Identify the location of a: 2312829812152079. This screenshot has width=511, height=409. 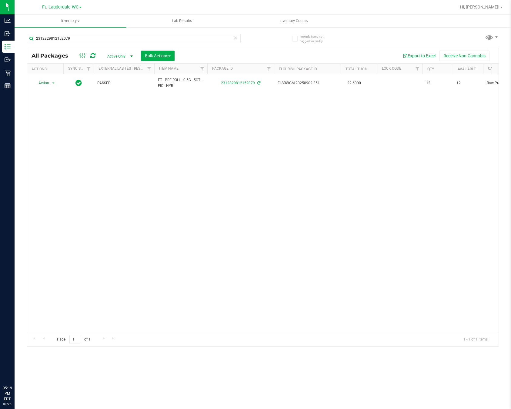
(238, 83).